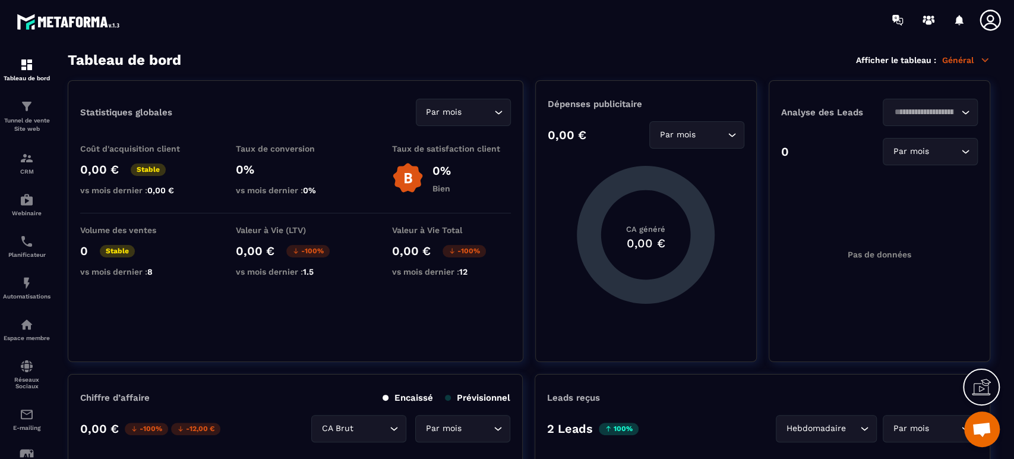 This screenshot has width=1014, height=459. I want to click on span: CA Brut, so click(338, 428).